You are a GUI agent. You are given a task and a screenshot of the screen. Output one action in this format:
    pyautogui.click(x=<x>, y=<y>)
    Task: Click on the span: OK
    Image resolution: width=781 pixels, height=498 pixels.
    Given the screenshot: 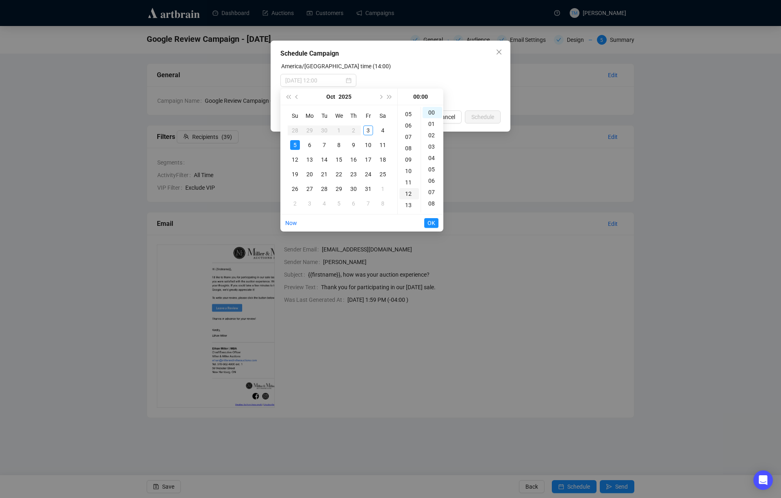 What is the action you would take?
    pyautogui.click(x=431, y=223)
    